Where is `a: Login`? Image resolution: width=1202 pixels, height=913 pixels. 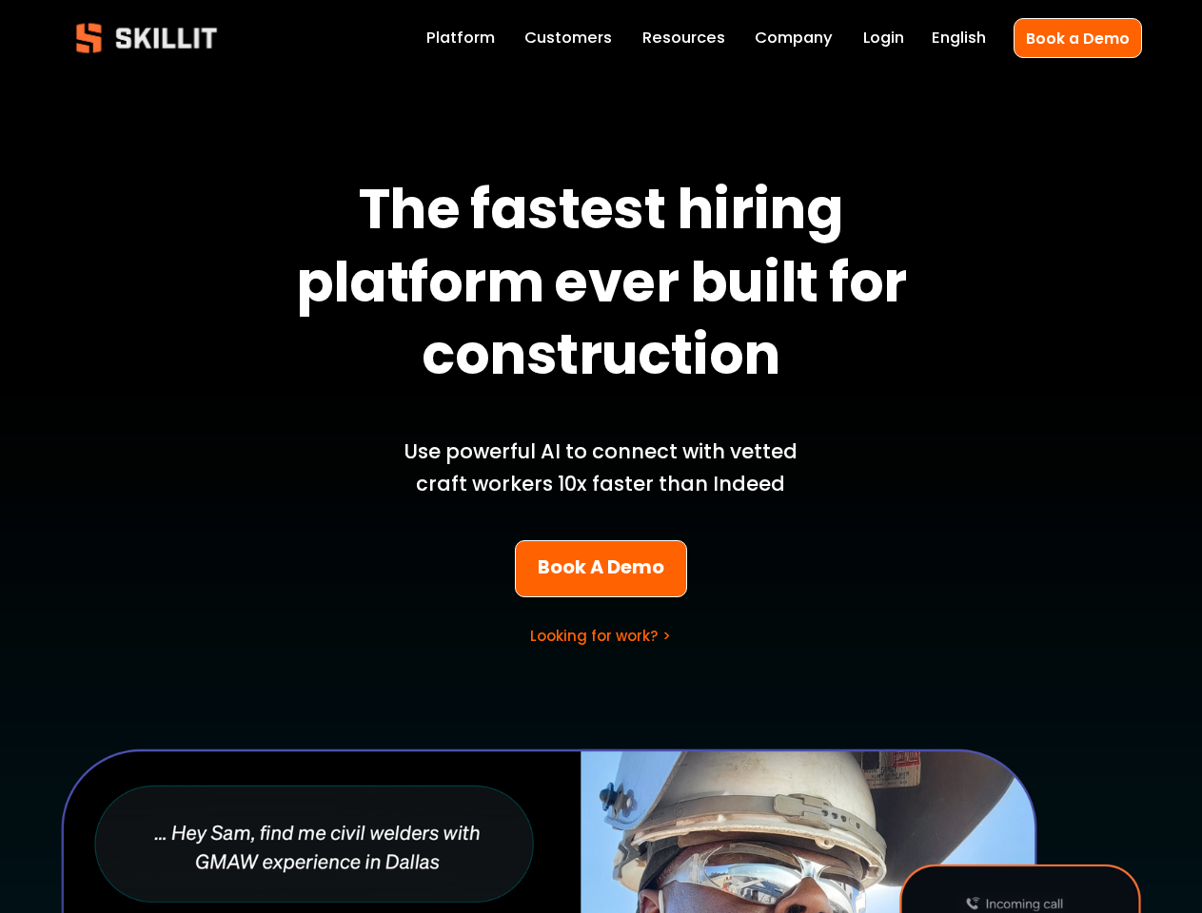
a: Login is located at coordinates (883, 38).